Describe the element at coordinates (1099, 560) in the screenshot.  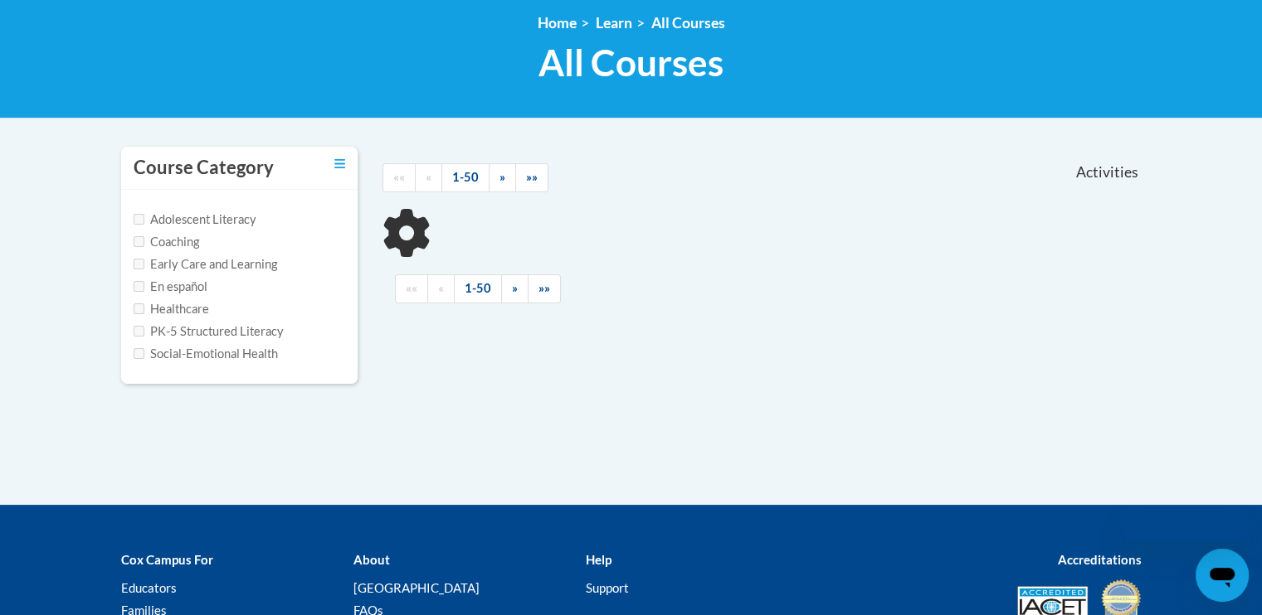
I see `b: Accreditations` at that location.